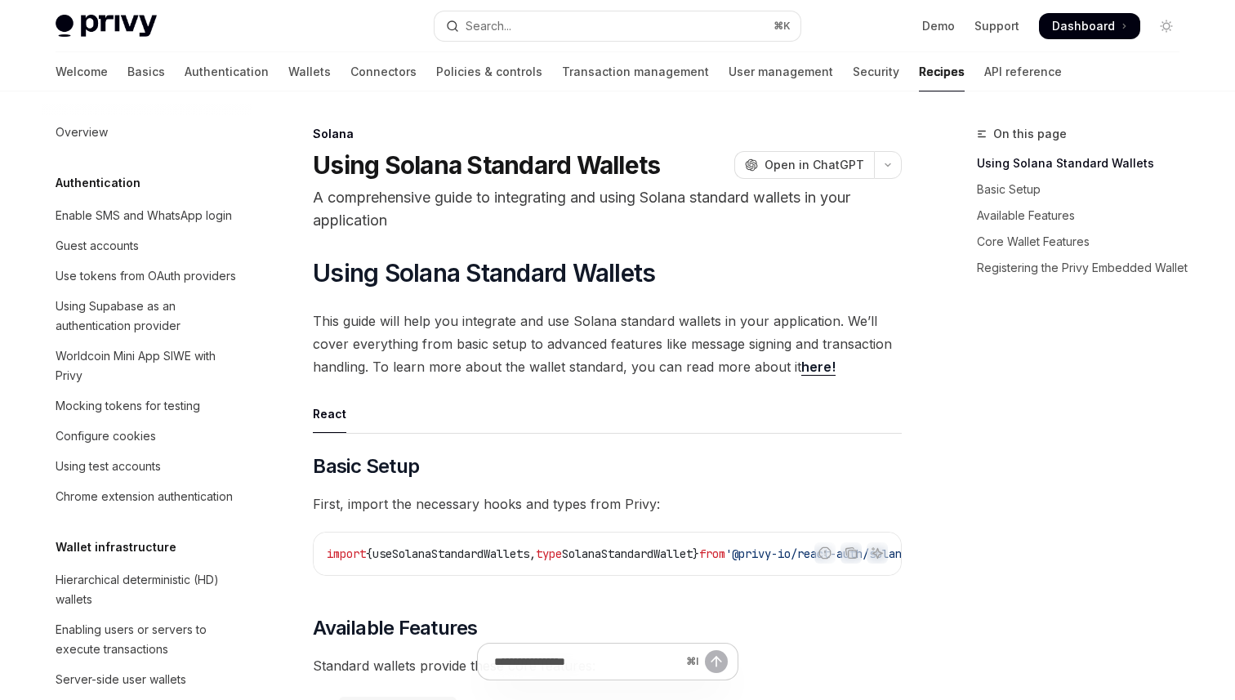 The width and height of the screenshot is (1235, 700). I want to click on a: Recipes, so click(942, 72).